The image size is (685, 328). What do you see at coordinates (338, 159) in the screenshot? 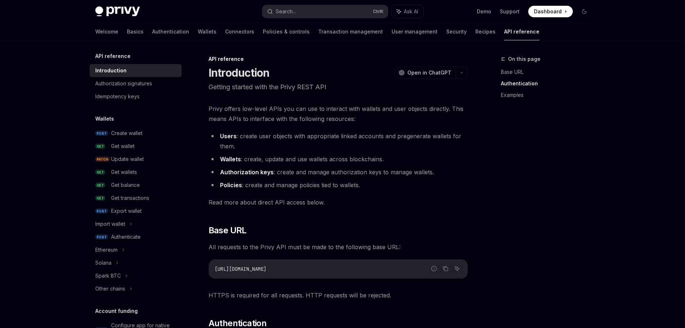
I see `li: : create, update and use wallets across blockchains.` at bounding box center [338, 159].